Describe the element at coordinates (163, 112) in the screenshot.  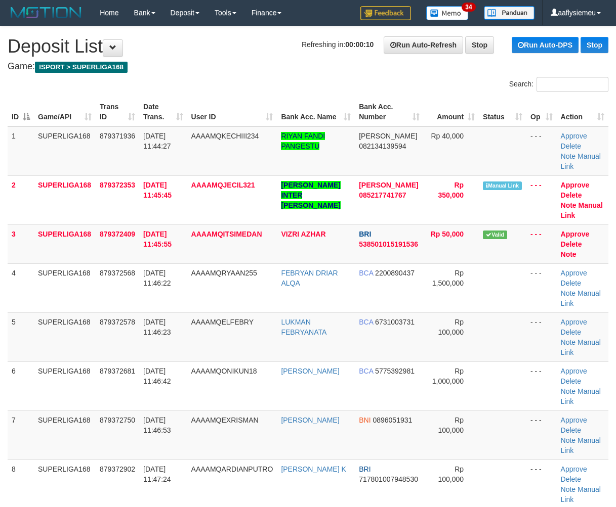
I see `th: Date Trans.: activate to sort column ascending` at that location.